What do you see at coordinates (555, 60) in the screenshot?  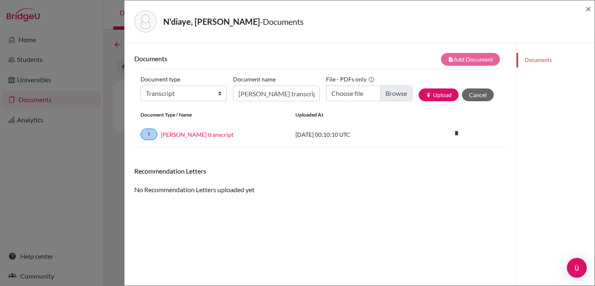 I see `a: Documents` at bounding box center [555, 60].